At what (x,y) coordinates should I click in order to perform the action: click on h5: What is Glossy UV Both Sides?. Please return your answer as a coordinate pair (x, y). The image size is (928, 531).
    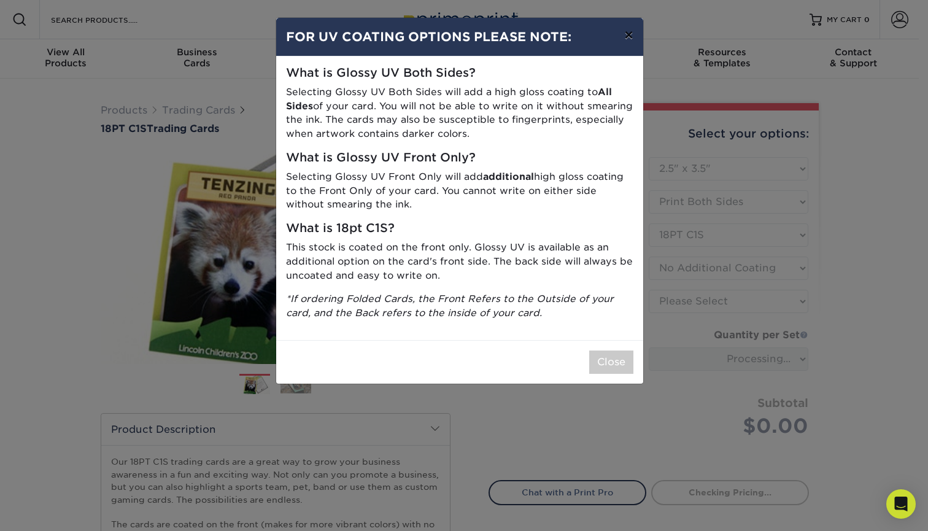
    Looking at the image, I should click on (460, 73).